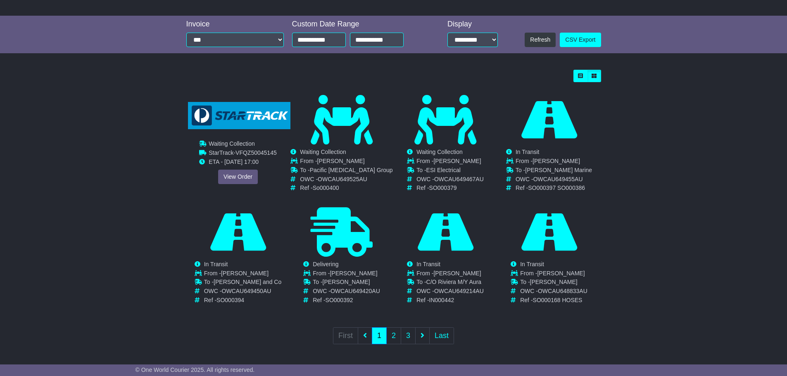 The image size is (787, 376). Describe the element at coordinates (472, 24) in the screenshot. I see `div: Display` at that location.